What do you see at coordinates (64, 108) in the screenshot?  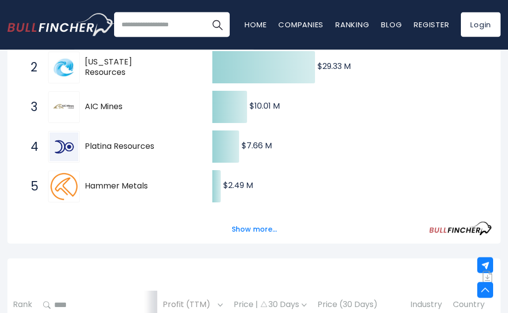 I see `img: AIC Mines` at bounding box center [64, 108].